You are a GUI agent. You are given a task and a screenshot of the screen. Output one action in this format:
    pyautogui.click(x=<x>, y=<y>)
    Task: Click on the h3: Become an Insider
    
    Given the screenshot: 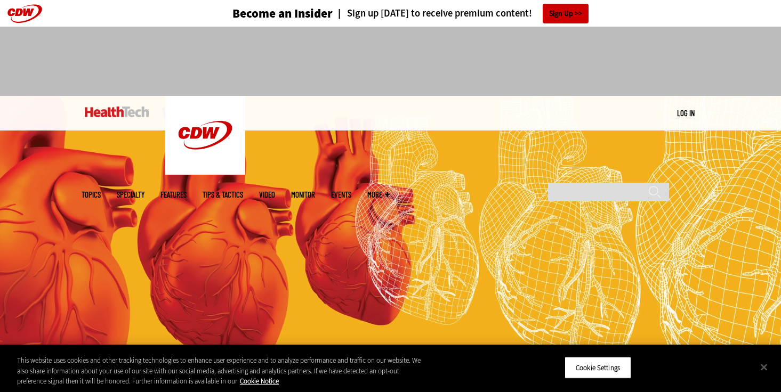 What is the action you would take?
    pyautogui.click(x=282, y=13)
    